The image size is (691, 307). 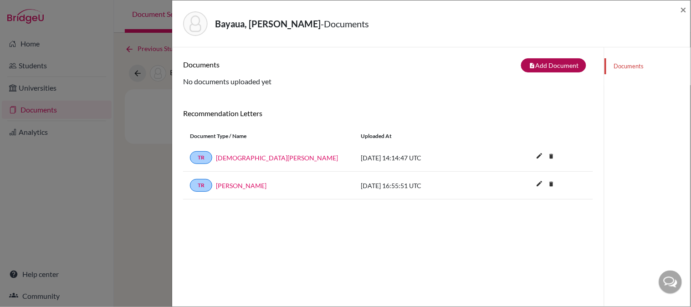 What do you see at coordinates (286, 64) in the screenshot?
I see `h6: Documents` at bounding box center [286, 64].